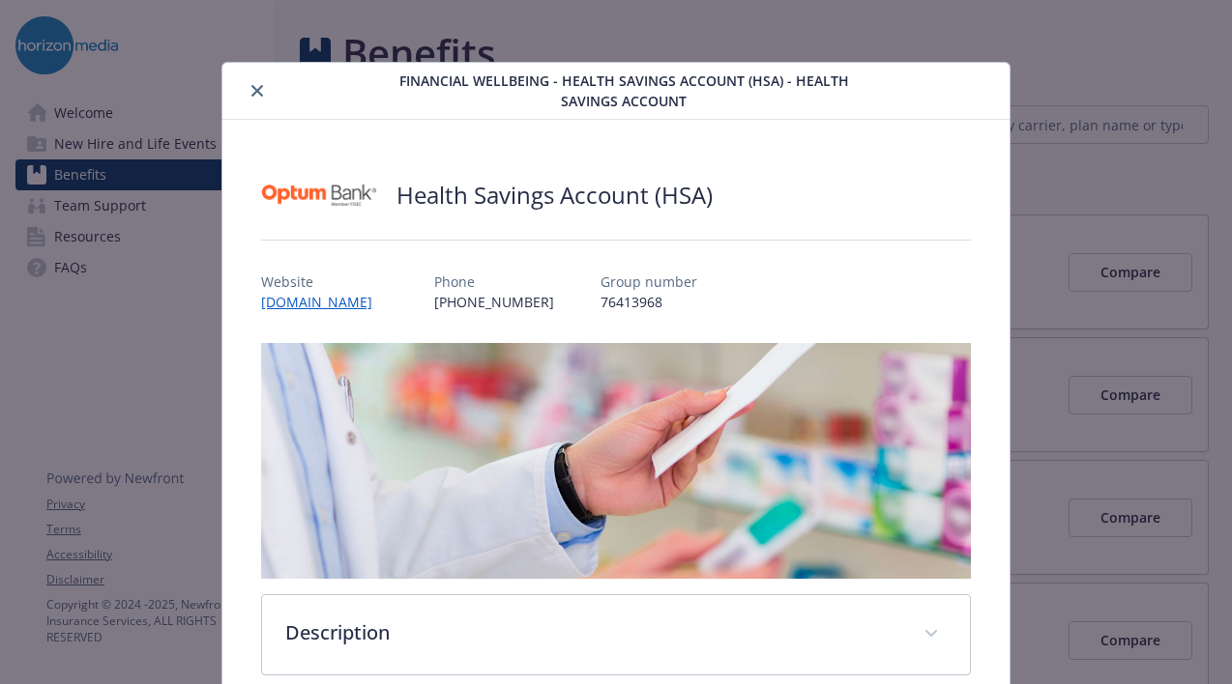 The image size is (1232, 684). What do you see at coordinates (615, 461) in the screenshot?
I see `img: banner` at bounding box center [615, 461].